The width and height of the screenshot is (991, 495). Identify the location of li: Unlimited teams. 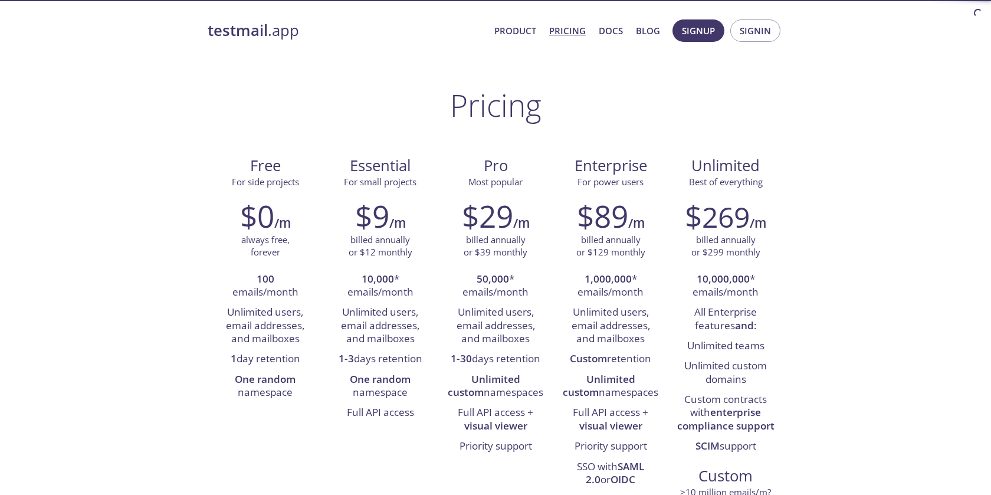
(726, 346).